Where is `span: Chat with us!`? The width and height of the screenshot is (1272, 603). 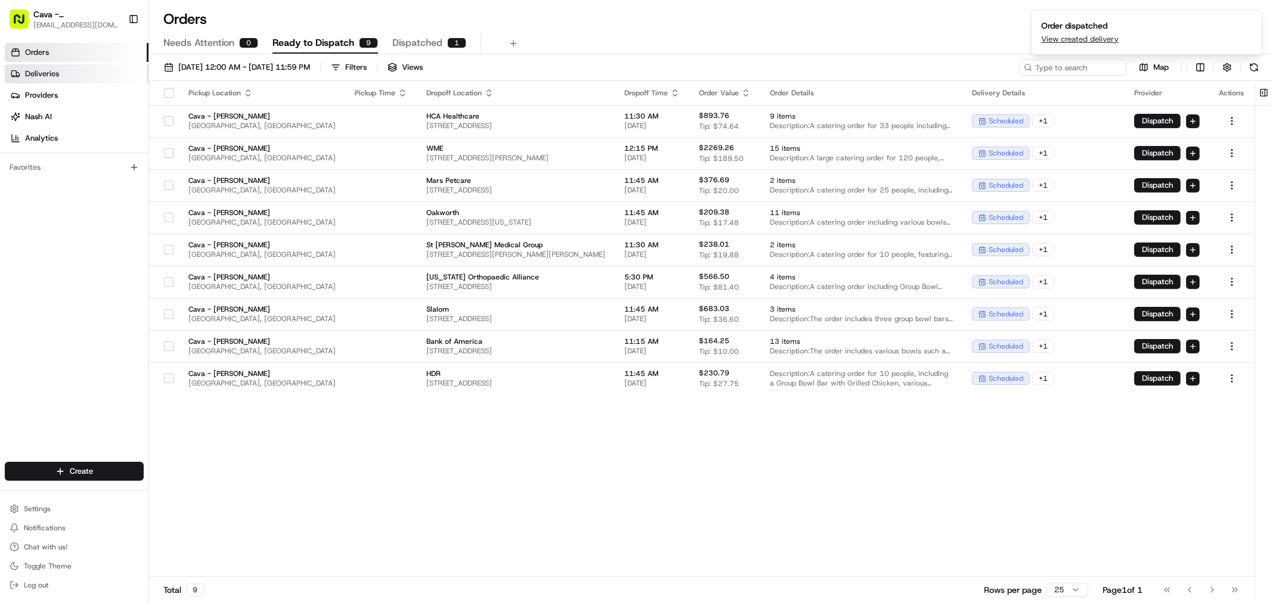 span: Chat with us! is located at coordinates (45, 547).